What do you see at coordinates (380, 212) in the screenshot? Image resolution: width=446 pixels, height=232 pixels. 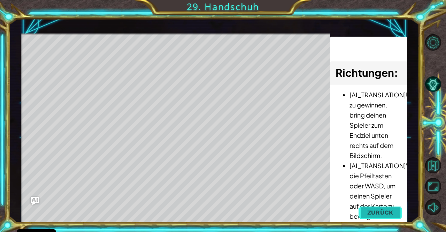 I see `span: Zurück` at bounding box center [380, 212].